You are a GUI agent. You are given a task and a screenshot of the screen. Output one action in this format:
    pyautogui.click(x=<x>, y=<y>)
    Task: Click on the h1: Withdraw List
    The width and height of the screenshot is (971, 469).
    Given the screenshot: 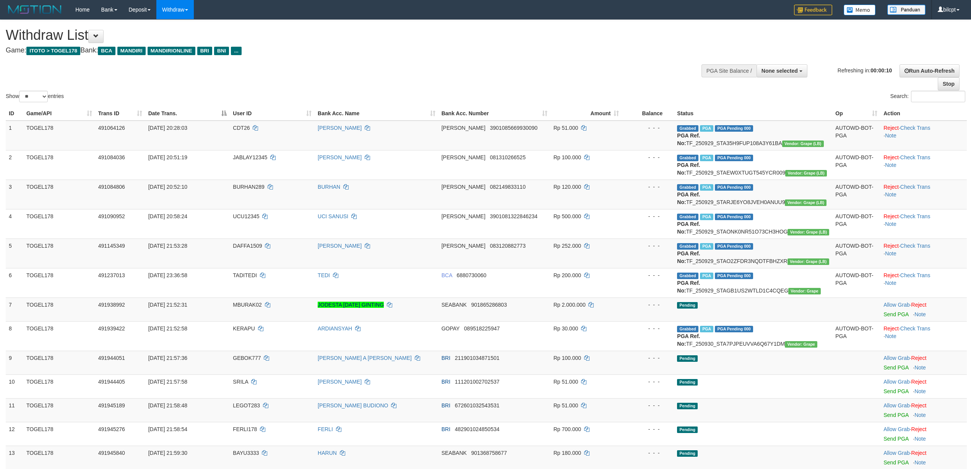 What is the action you would take?
    pyautogui.click(x=323, y=35)
    